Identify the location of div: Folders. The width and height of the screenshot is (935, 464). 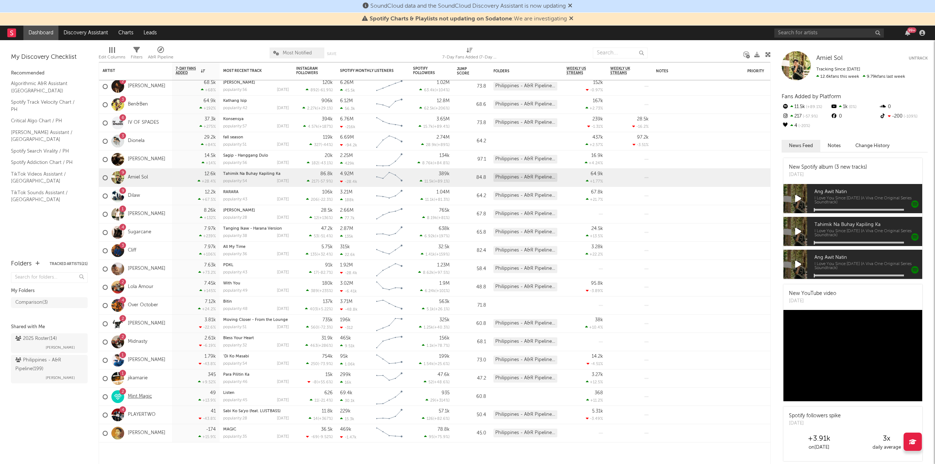
(521, 71).